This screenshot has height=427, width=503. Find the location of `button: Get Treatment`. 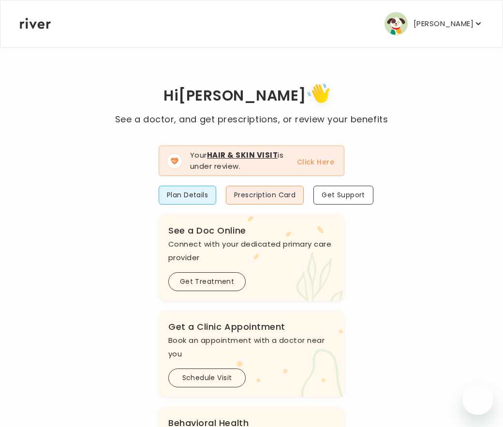

button: Get Treatment is located at coordinates (207, 281).